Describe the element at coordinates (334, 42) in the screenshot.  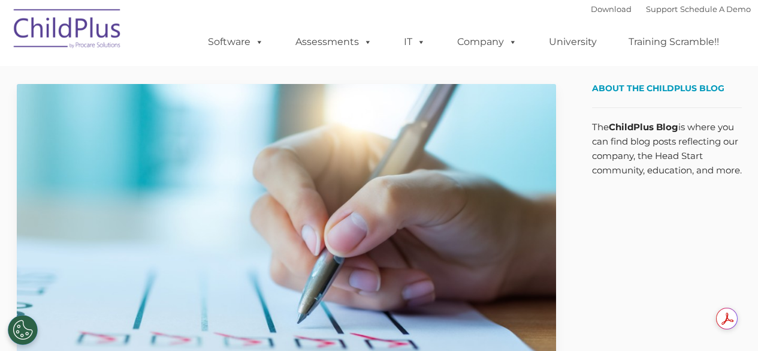
I see `a: Assessments` at that location.